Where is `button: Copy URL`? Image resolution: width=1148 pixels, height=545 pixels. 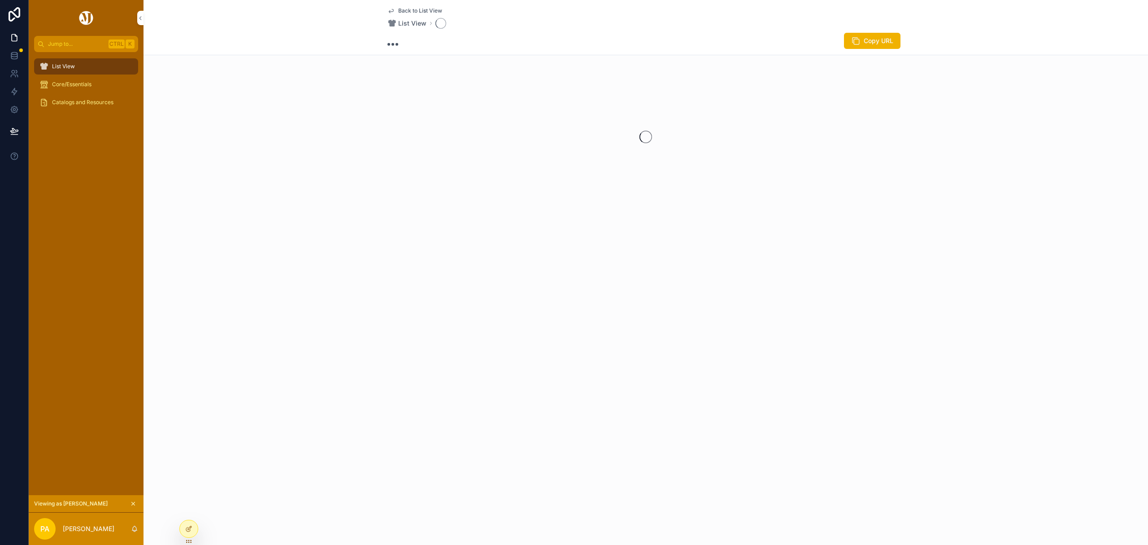 button: Copy URL is located at coordinates (872, 41).